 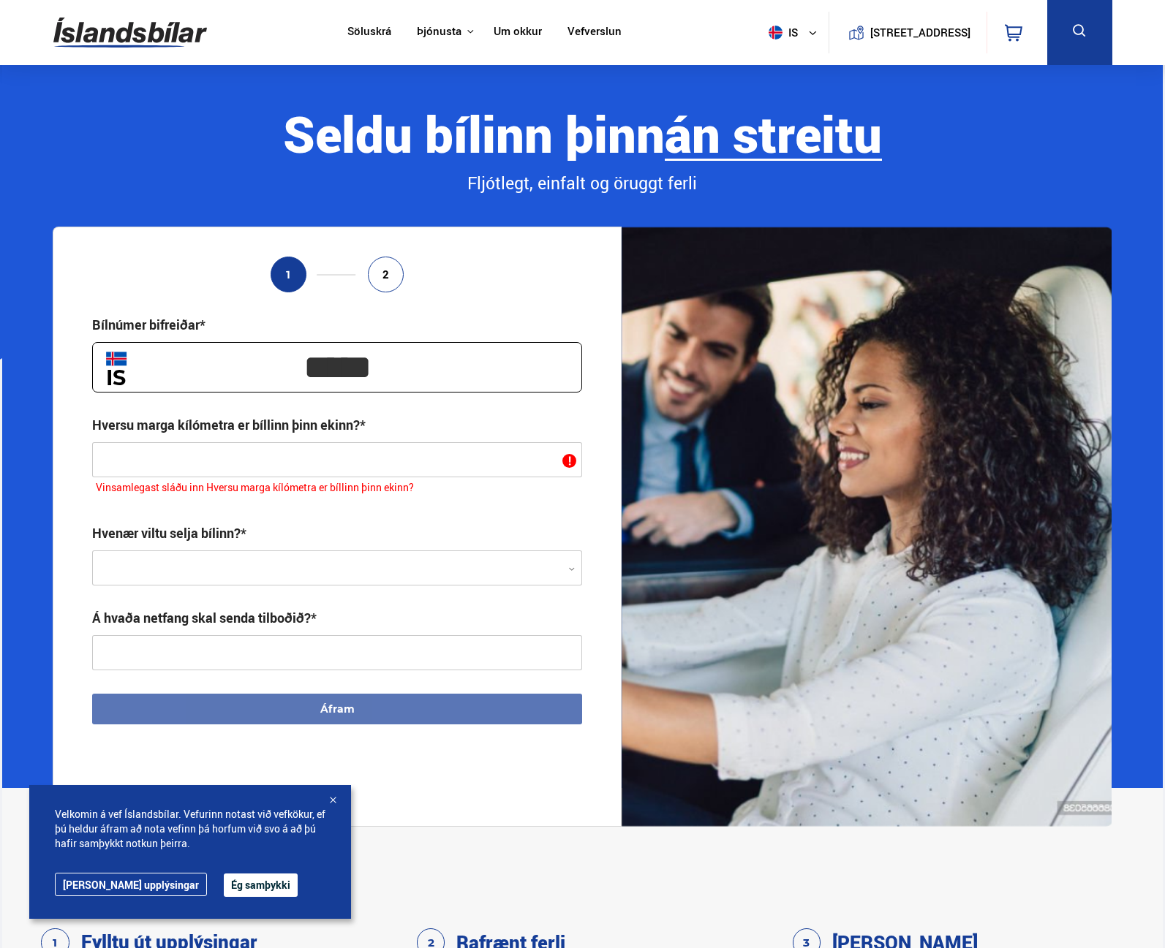 What do you see at coordinates (385, 274) in the screenshot?
I see `span: 2` at bounding box center [385, 274].